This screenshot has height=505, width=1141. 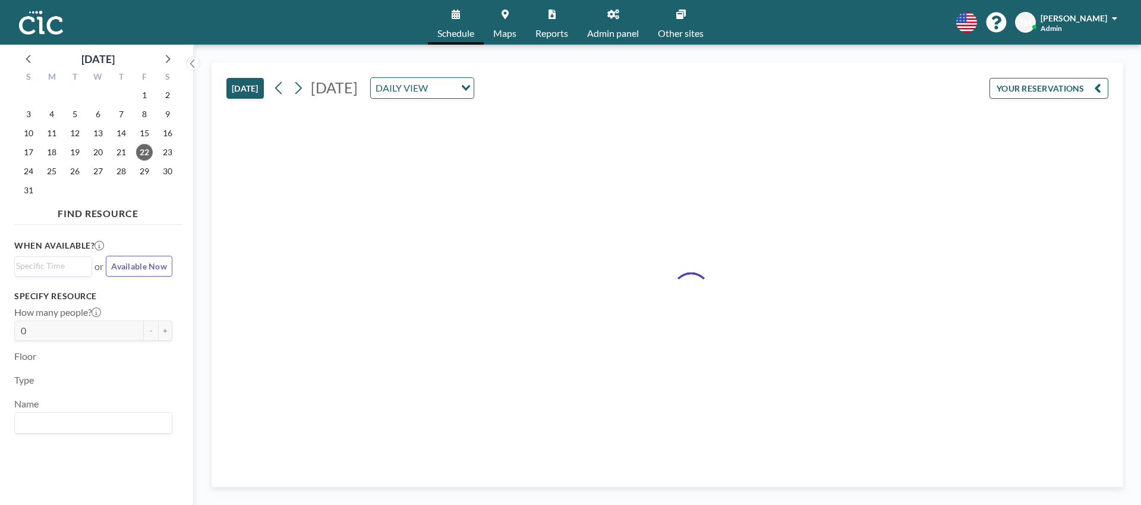 What do you see at coordinates (121, 152) in the screenshot?
I see `span: Thursday, August 21, 2025` at bounding box center [121, 152].